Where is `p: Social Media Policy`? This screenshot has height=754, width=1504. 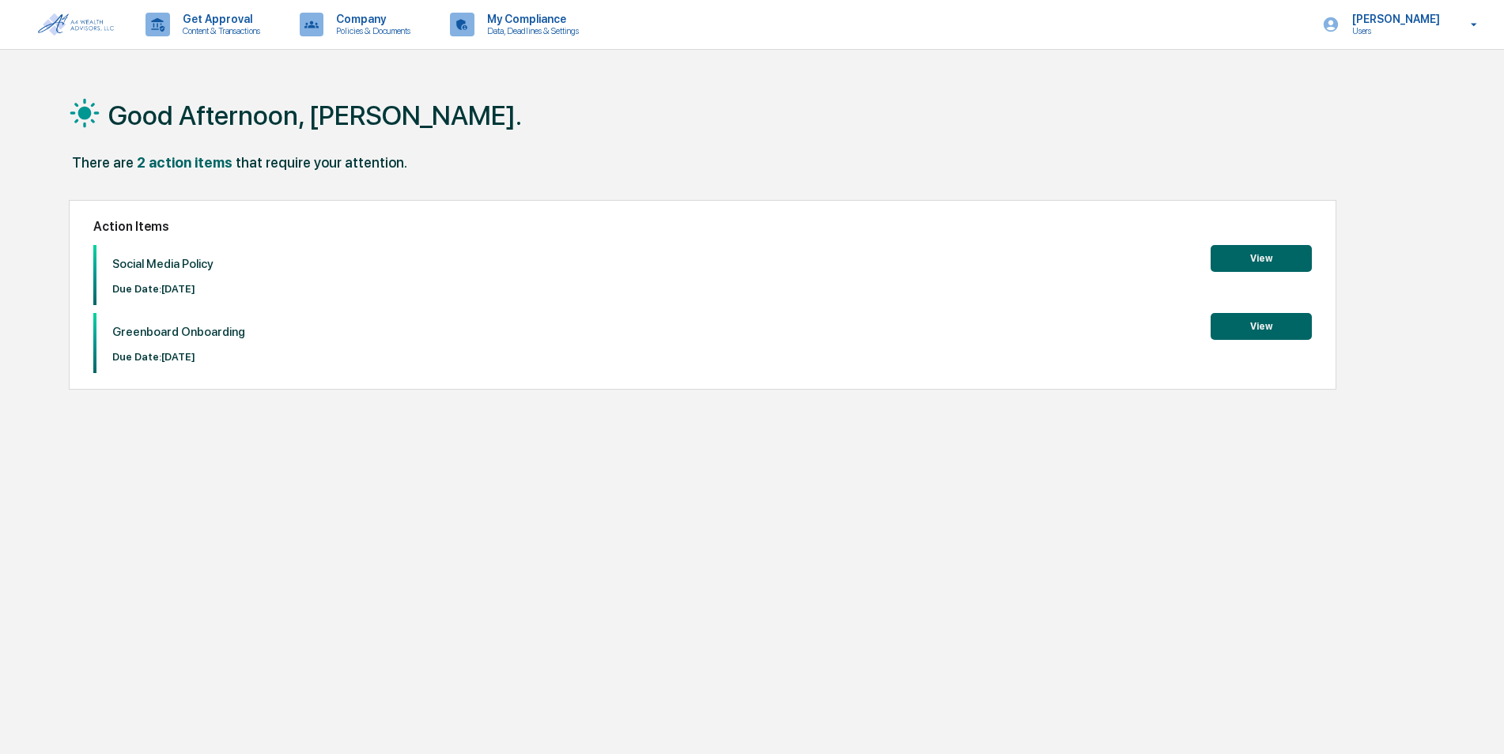
p: Social Media Policy is located at coordinates (163, 264).